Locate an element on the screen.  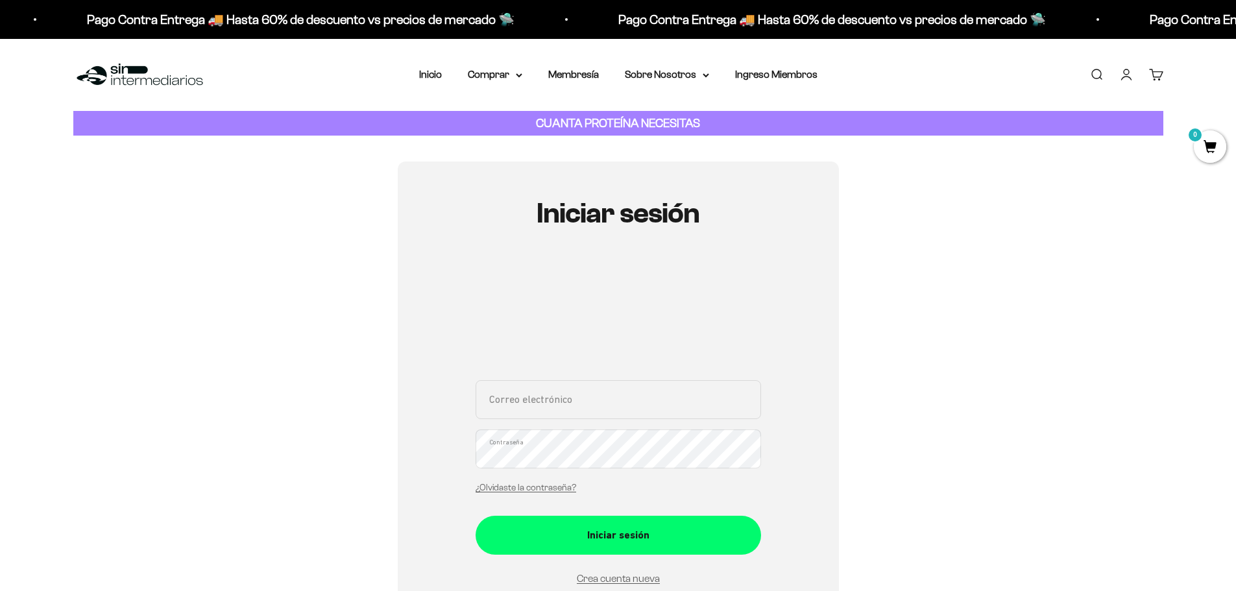
a: Membresía is located at coordinates (573, 74).